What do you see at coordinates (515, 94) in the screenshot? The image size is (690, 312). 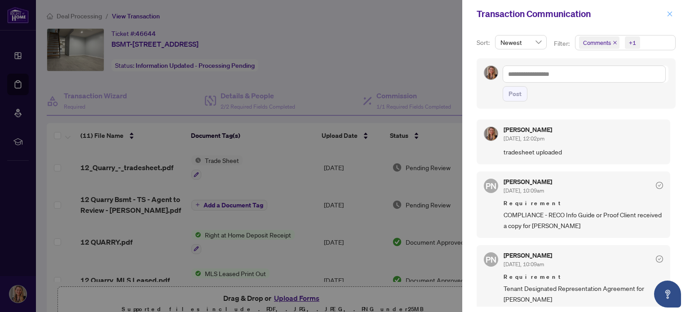 I see `button: Post` at bounding box center [515, 94].